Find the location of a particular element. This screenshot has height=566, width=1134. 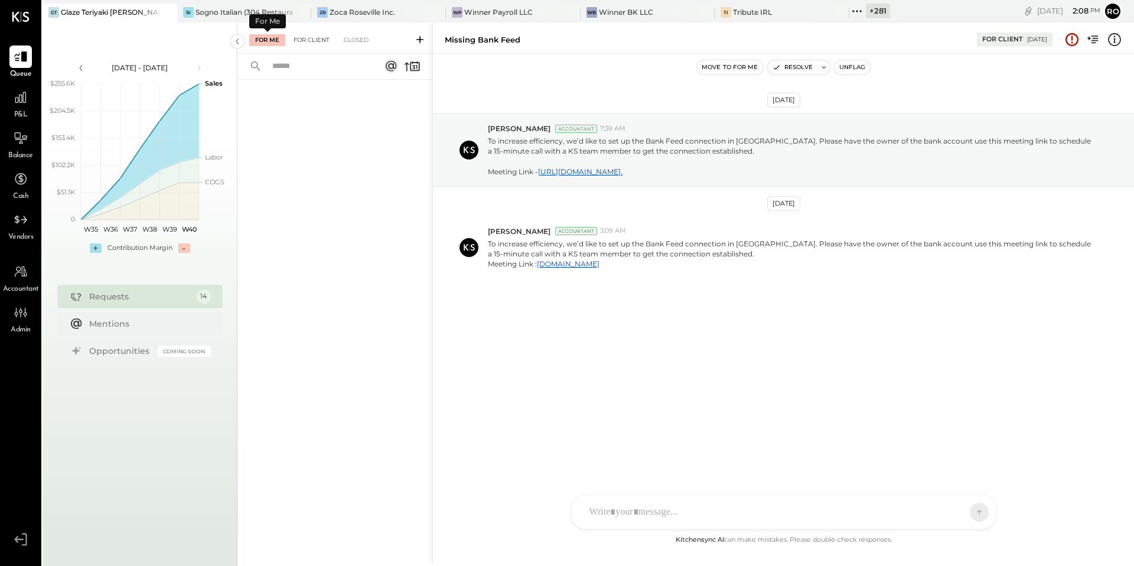

span: Queue is located at coordinates (21, 74).